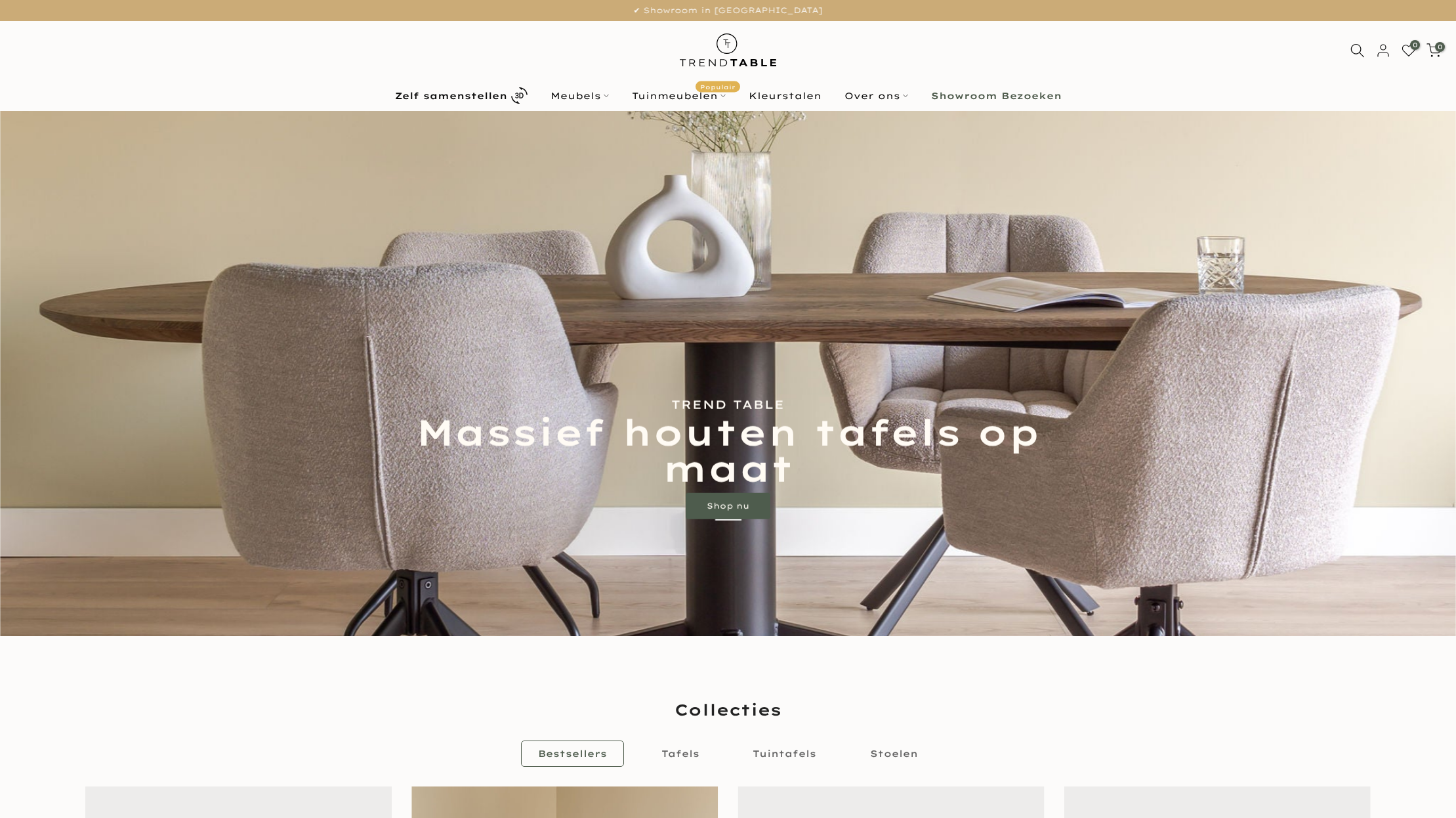  I want to click on span: Tafels, so click(680, 753).